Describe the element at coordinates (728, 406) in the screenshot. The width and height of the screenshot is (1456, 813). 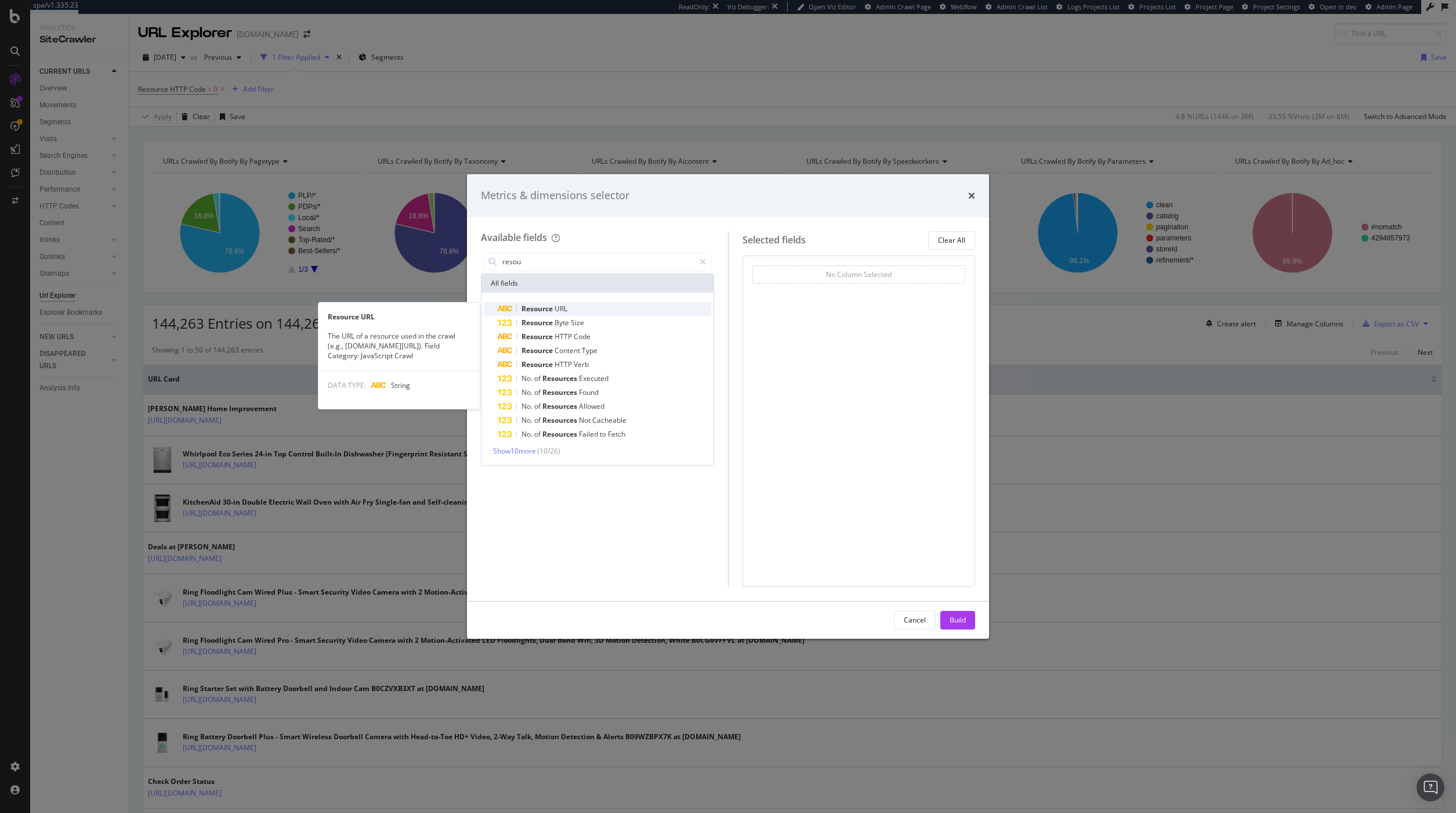
I see `div: modal` at that location.